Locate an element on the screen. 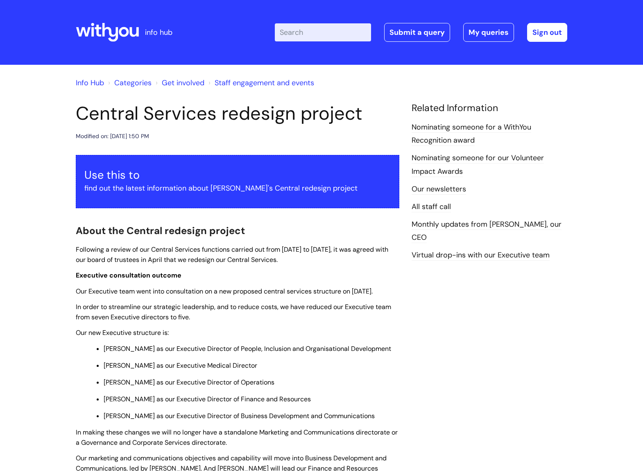 The width and height of the screenshot is (643, 471). a: Virtual drop-ins with our Executive team is located at coordinates (481, 255).